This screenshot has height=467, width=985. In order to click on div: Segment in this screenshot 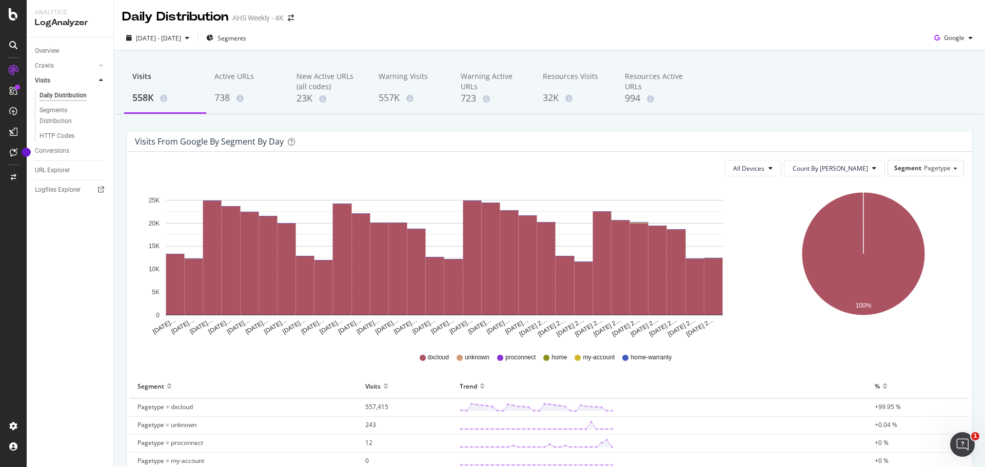, I will do `click(151, 386)`.